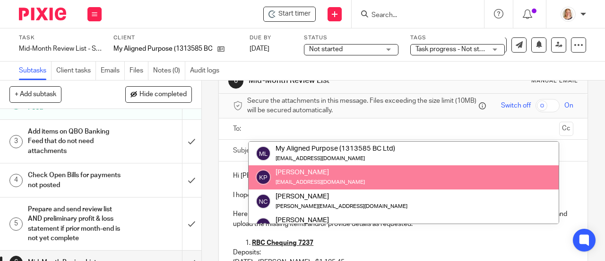 This screenshot has height=261, width=605. I want to click on div: Manual email, so click(555, 81).